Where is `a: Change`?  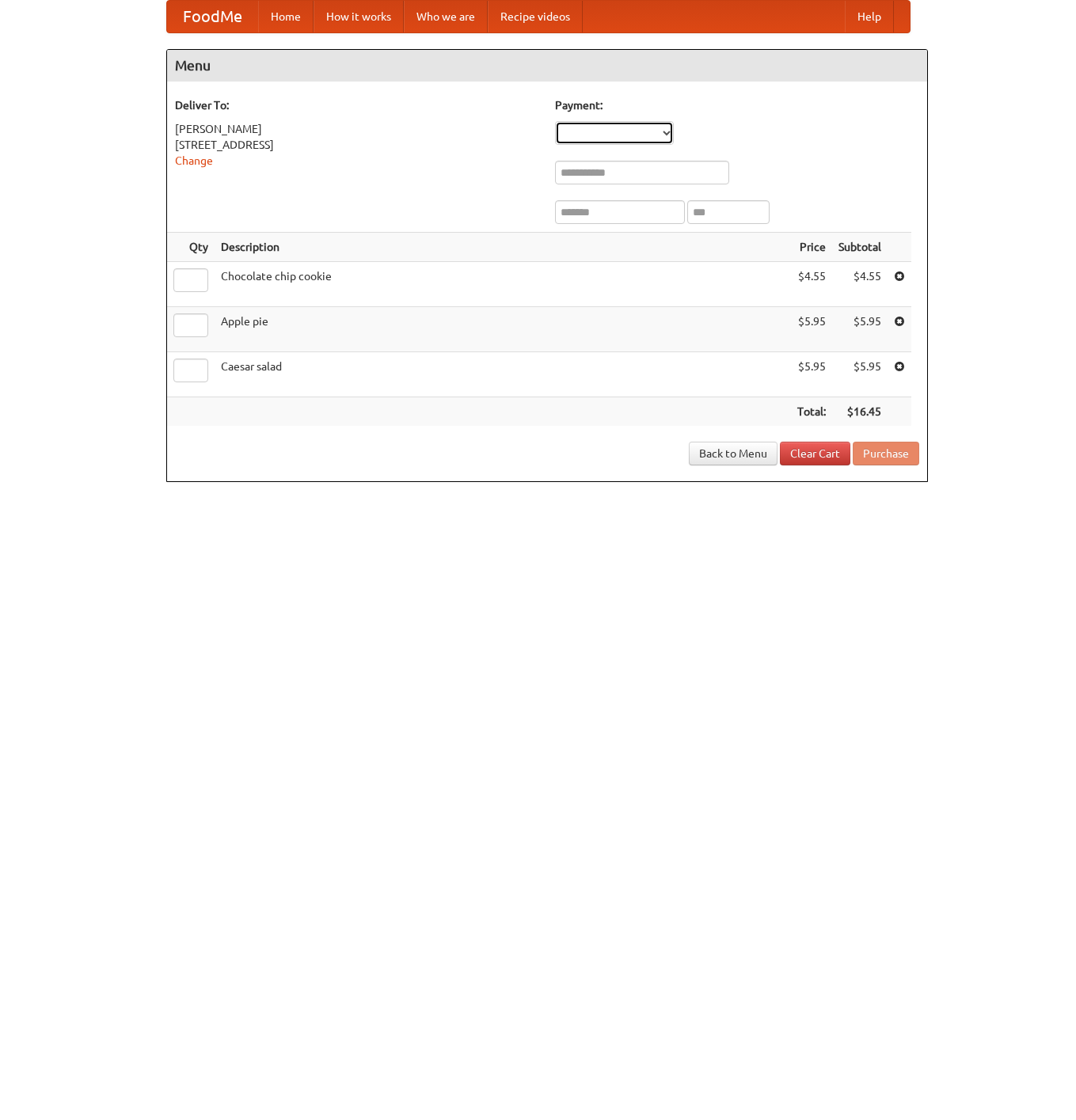
a: Change is located at coordinates (194, 161).